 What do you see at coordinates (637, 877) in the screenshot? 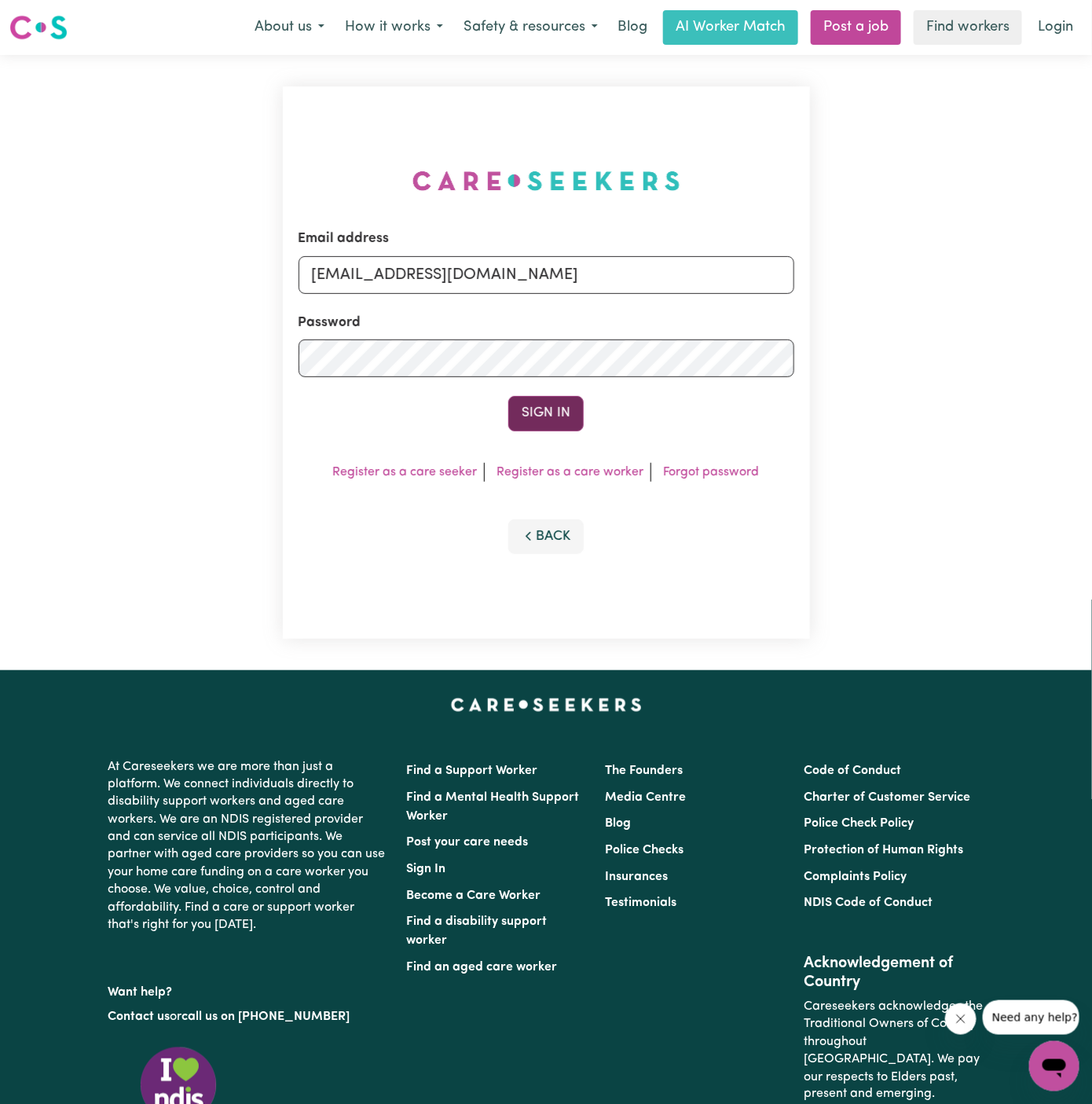
I see `a: Insurances` at bounding box center [637, 877].